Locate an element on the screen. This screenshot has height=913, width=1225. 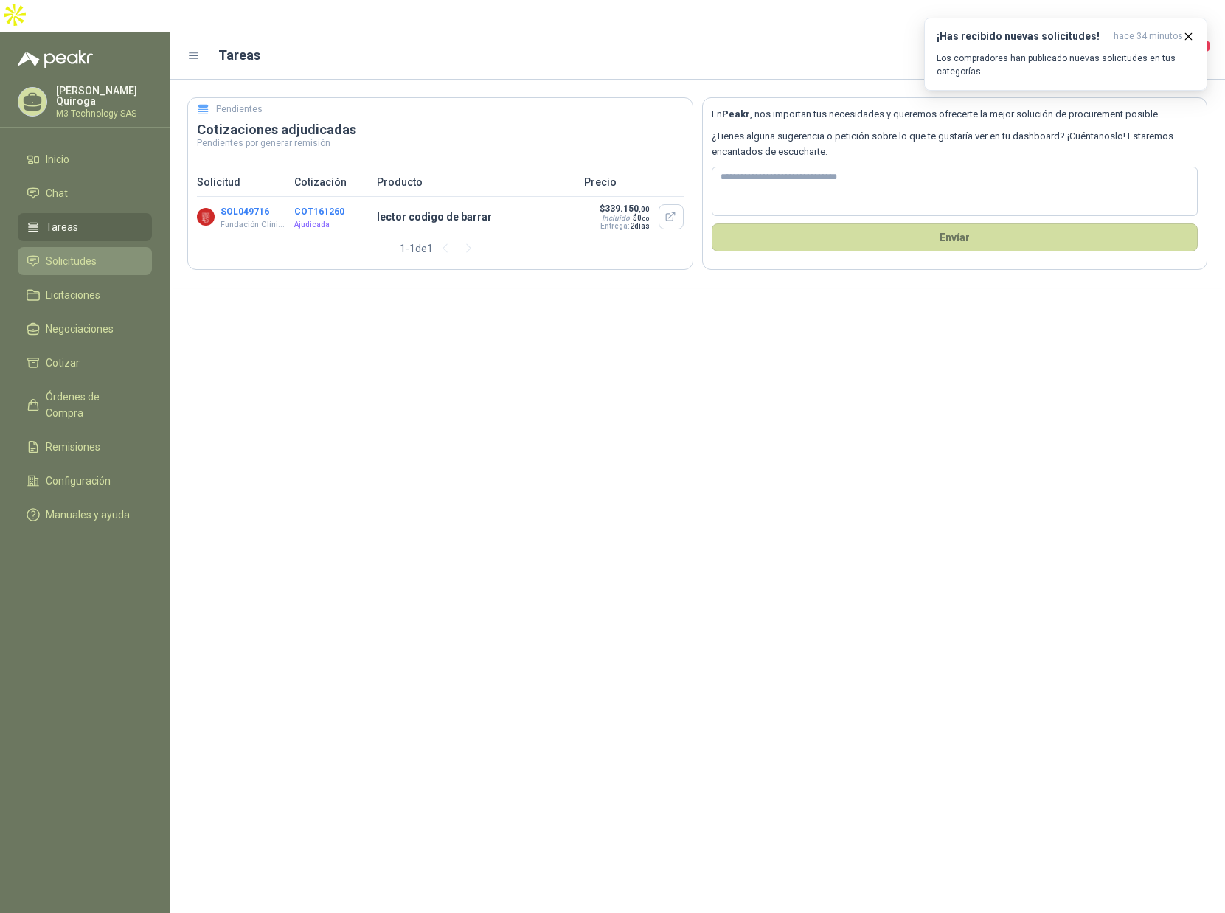
span: 0 is located at coordinates (643, 218).